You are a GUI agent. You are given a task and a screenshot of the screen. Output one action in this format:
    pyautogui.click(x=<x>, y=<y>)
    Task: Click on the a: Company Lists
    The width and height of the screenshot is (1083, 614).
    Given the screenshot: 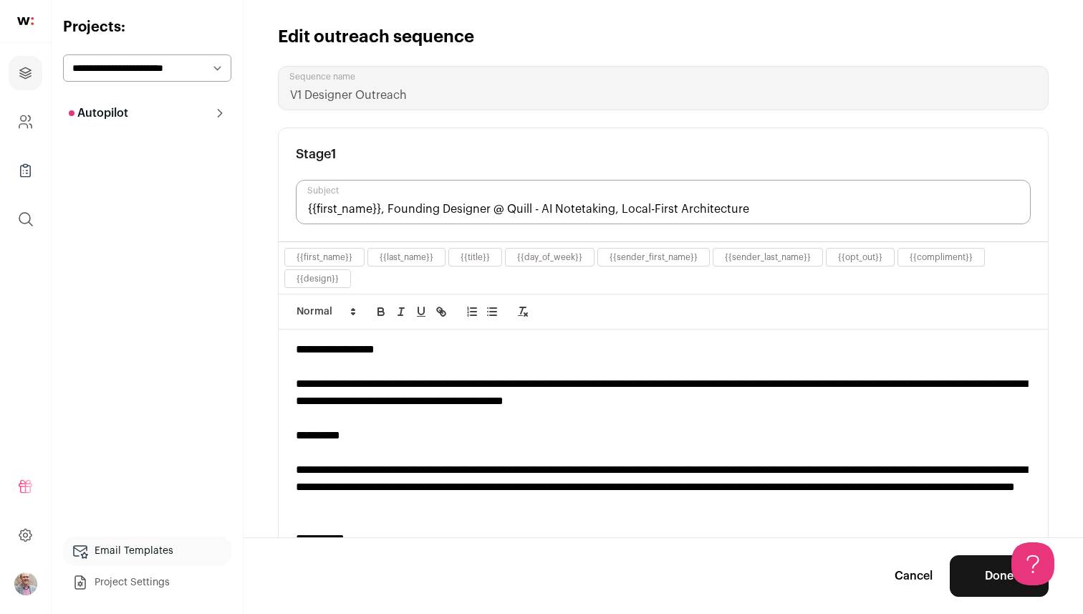 What is the action you would take?
    pyautogui.click(x=25, y=171)
    